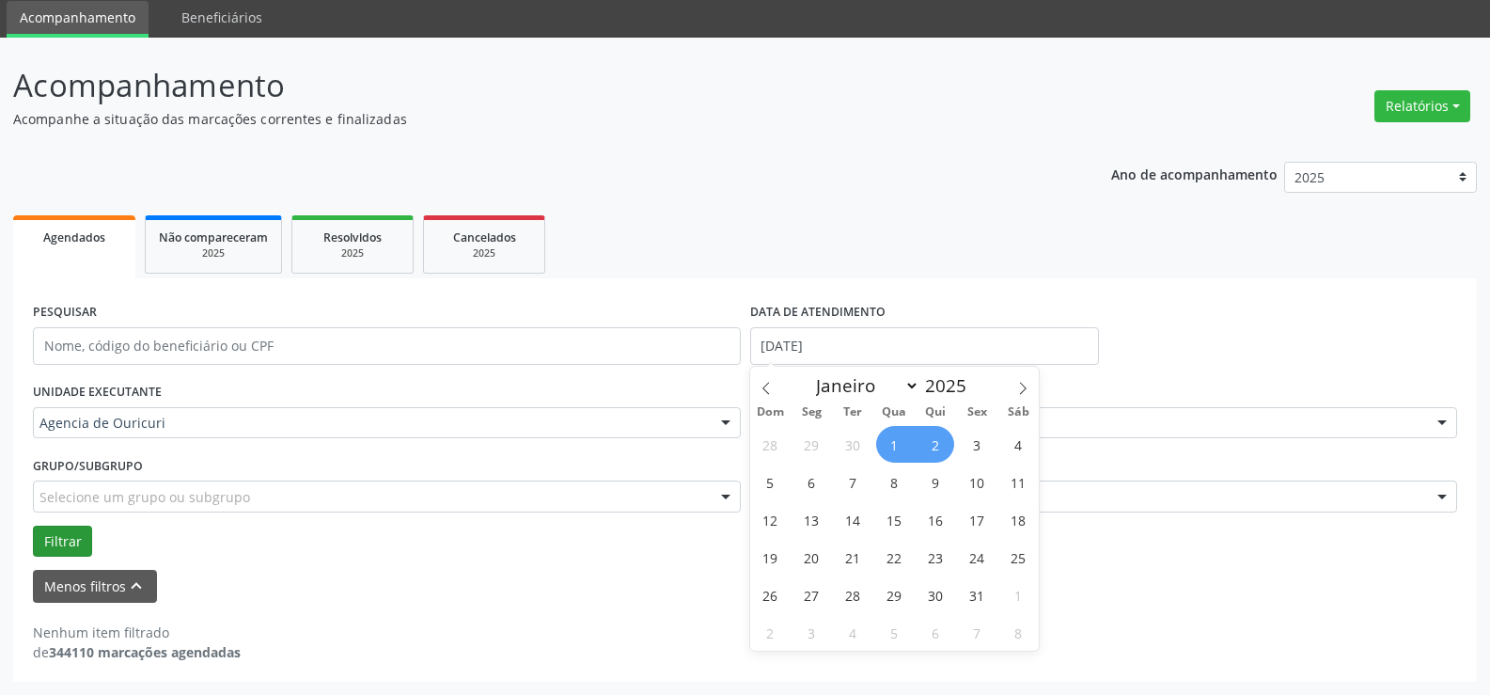  What do you see at coordinates (145, 497) in the screenshot?
I see `span: Selecione um grupo ou subgrupo` at bounding box center [145, 497].